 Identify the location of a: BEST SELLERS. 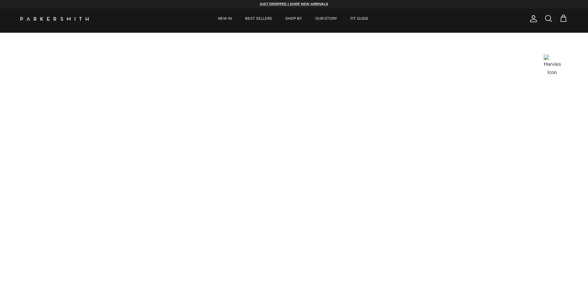
(258, 19).